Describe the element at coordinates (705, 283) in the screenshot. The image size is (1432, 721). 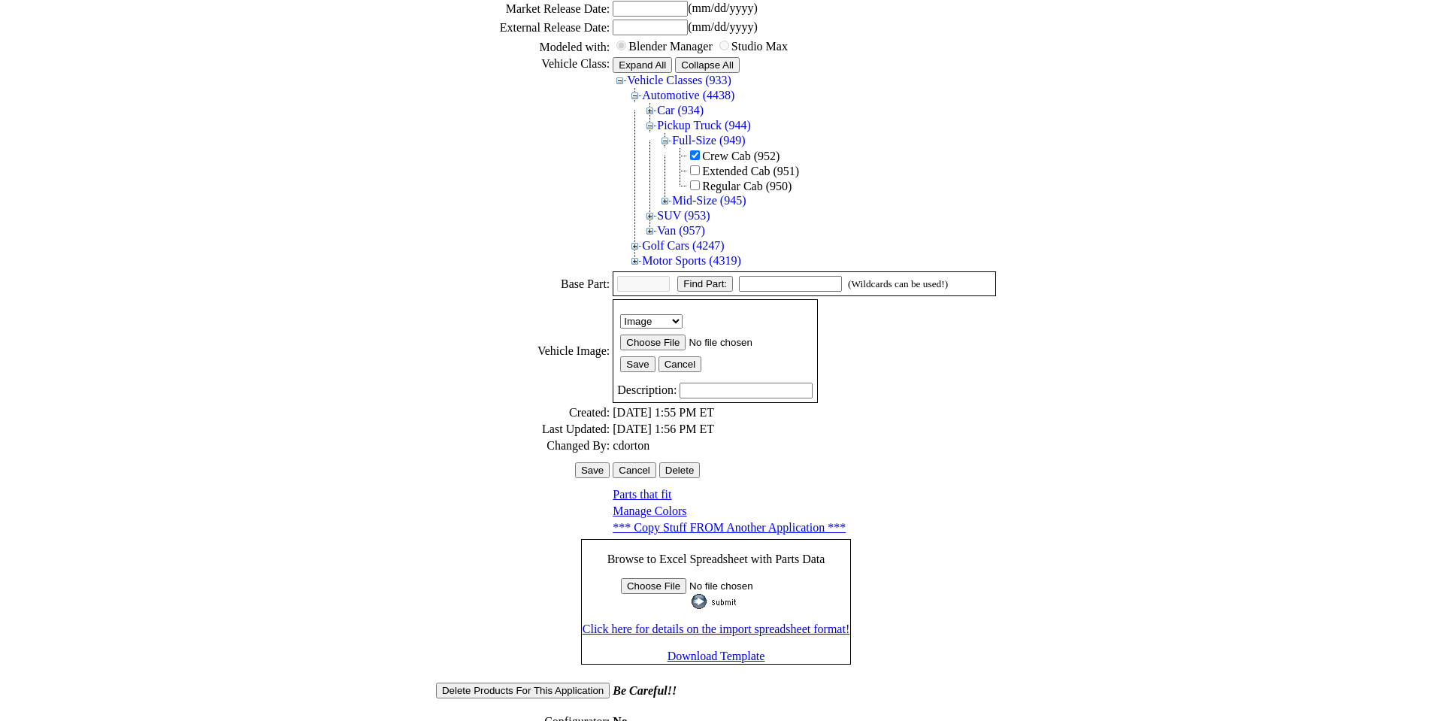
I see `input: Find Part:` at that location.